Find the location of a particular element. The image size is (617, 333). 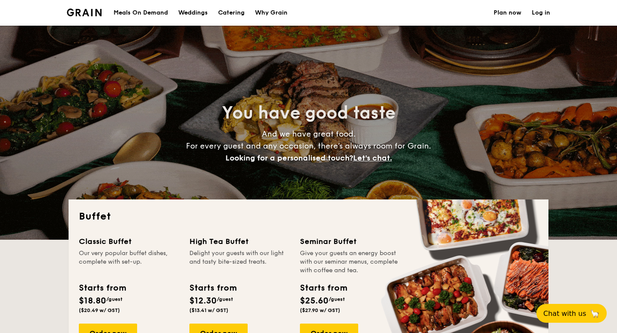

span: Let's chat. is located at coordinates (372, 158).